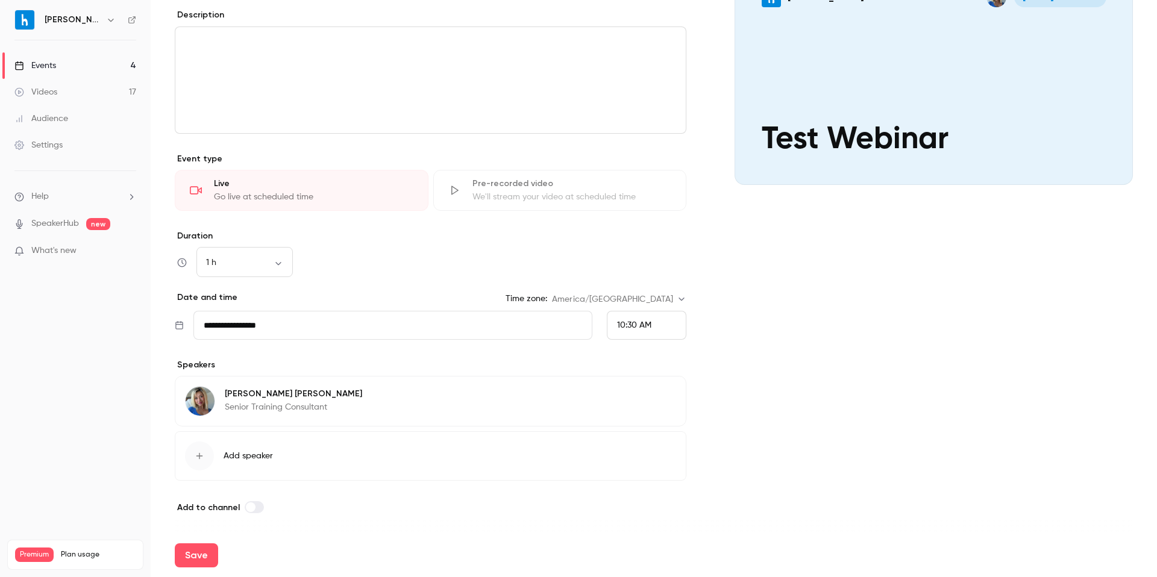 This screenshot has height=577, width=1157. I want to click on div: Videos, so click(36, 92).